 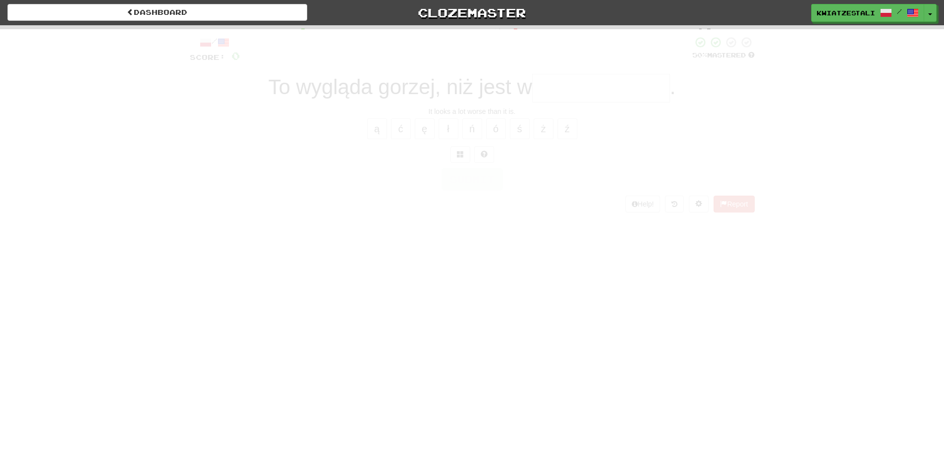 I want to click on button: ą, so click(x=377, y=129).